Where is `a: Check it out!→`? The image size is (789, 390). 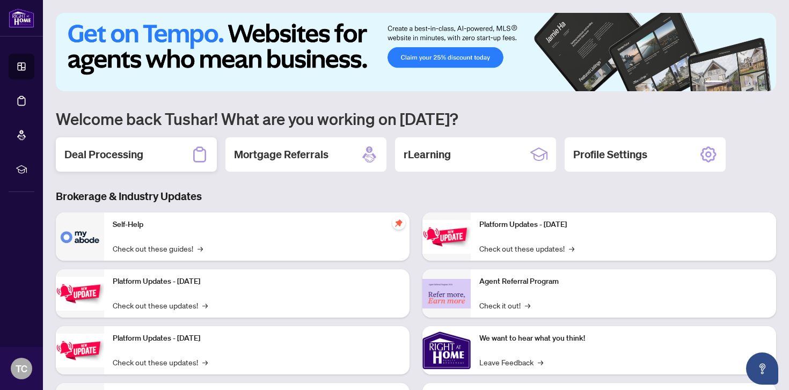 a: Check it out!→ is located at coordinates (504, 305).